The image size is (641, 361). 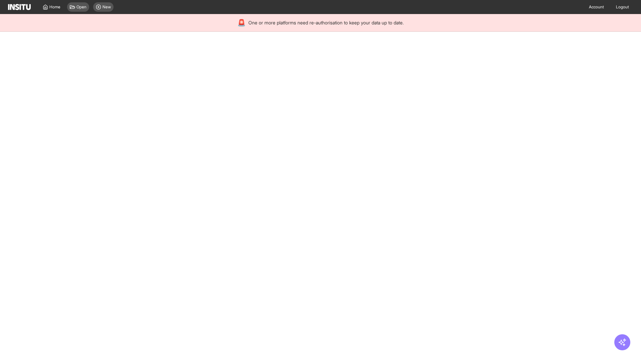 I want to click on span: New, so click(x=107, y=7).